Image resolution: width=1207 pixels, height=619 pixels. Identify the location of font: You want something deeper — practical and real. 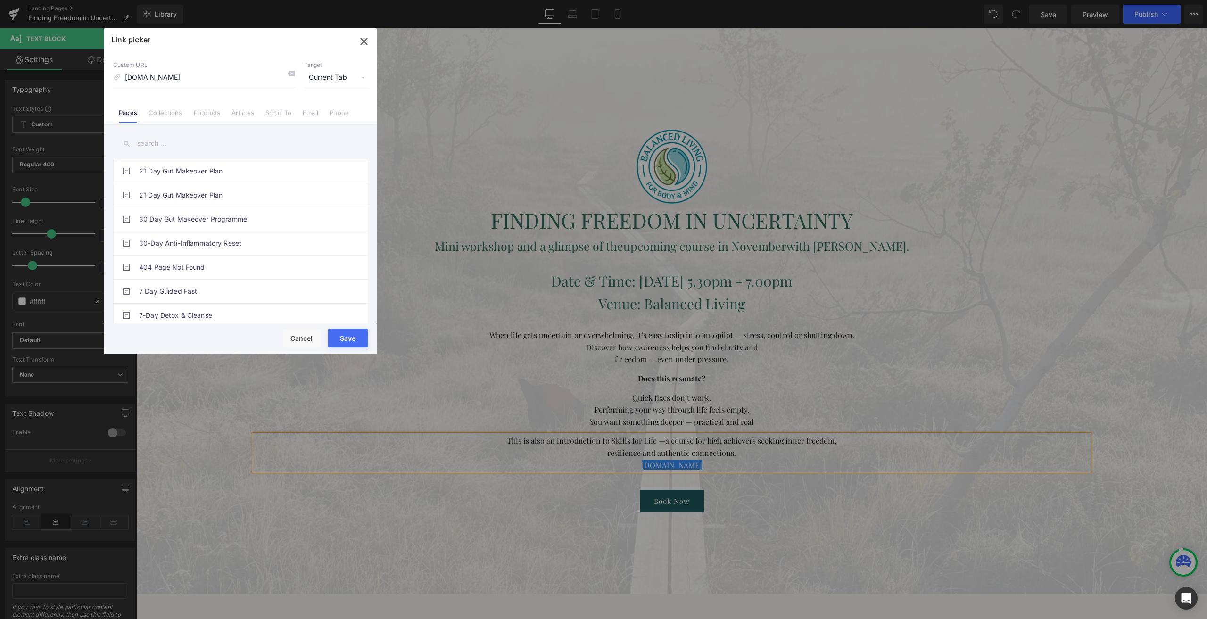
(535, 393).